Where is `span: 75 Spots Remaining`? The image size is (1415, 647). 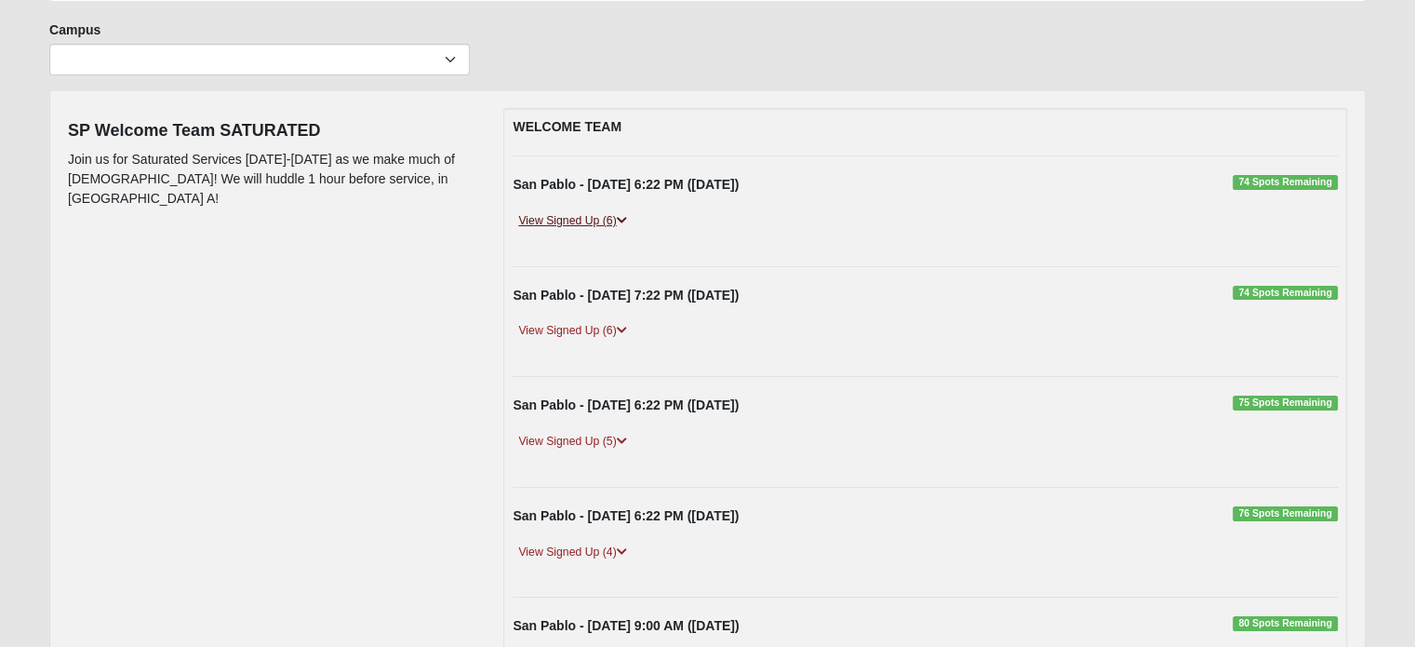 span: 75 Spots Remaining is located at coordinates (1285, 403).